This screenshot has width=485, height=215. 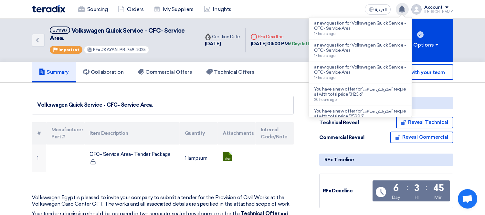 I want to click on div: Technical Reveal, so click(x=344, y=122).